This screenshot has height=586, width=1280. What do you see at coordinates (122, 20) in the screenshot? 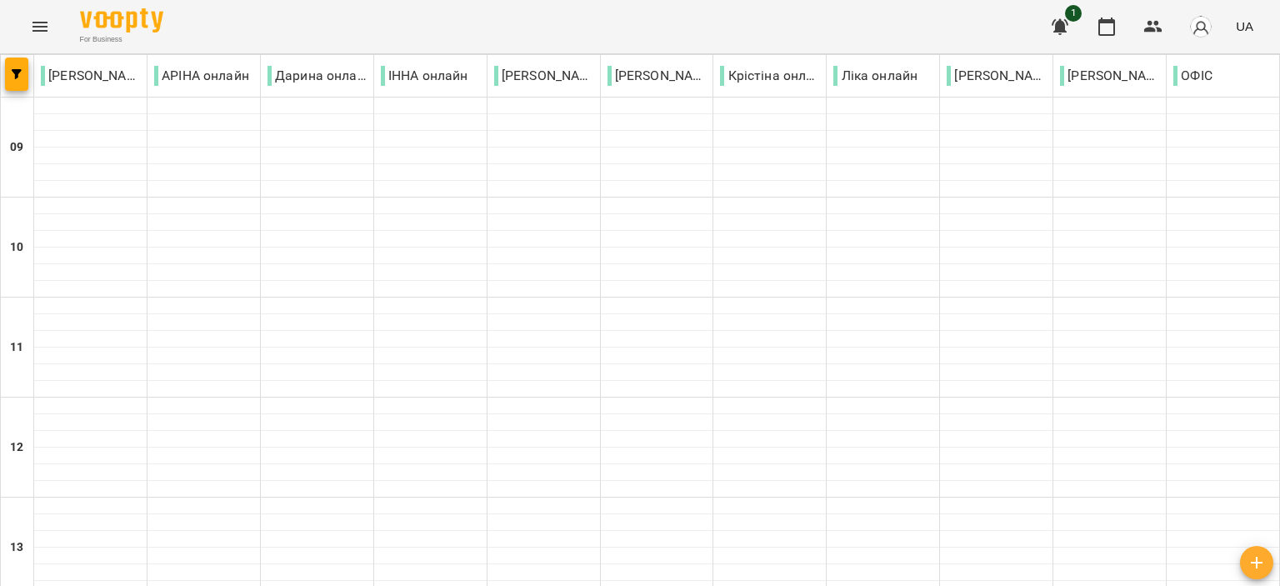
I see `img: Voopty Logo` at bounding box center [122, 20].